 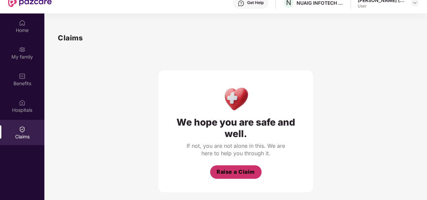 I want to click on div: We hope you are safe and well., so click(x=236, y=128).